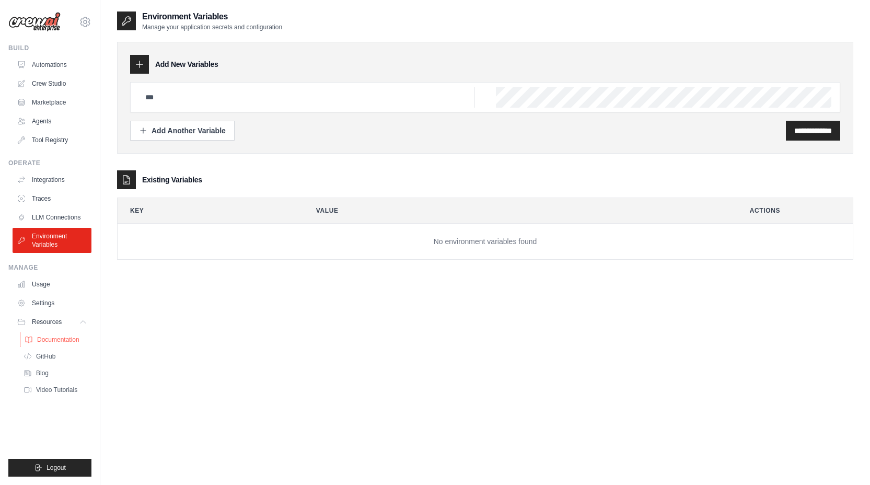  What do you see at coordinates (207, 211) in the screenshot?
I see `th: Key` at bounding box center [207, 211].